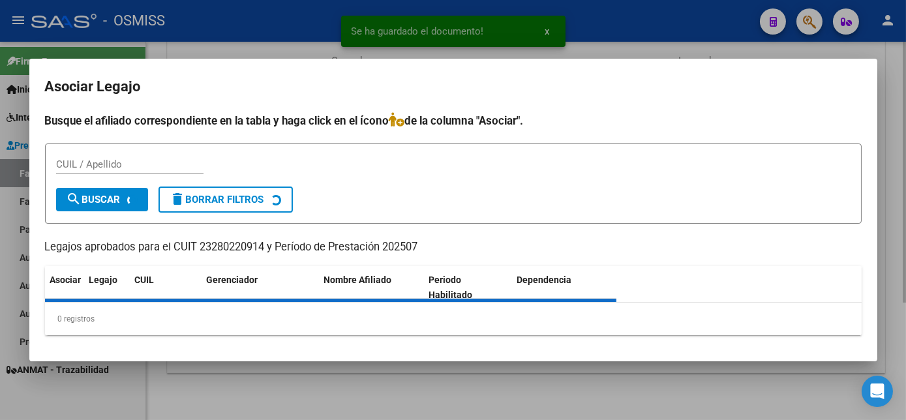 The height and width of the screenshot is (420, 906). What do you see at coordinates (453, 121) in the screenshot?
I see `h4: Busque el afiliado correspondiente en la tabla y haga click en el ícono de la columna "Asociar".` at bounding box center [453, 121].